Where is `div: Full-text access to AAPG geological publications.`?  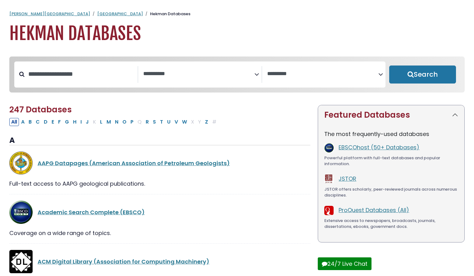 div: Full-text access to AAPG geological publications. is located at coordinates (160, 184).